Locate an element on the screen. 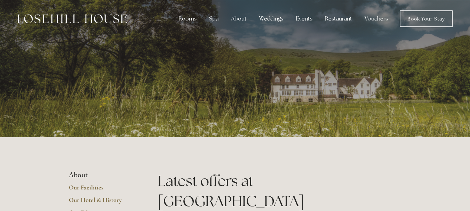 This screenshot has height=211, width=470. div: Events is located at coordinates (304, 19).